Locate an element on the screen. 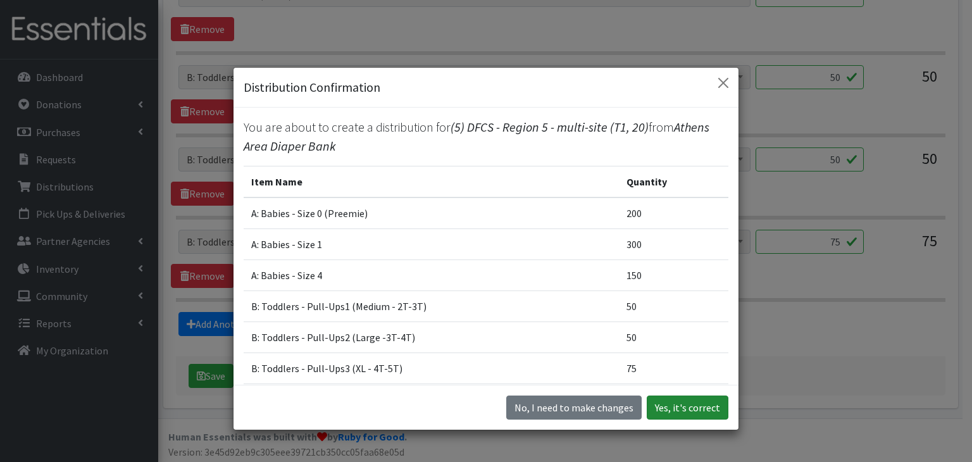 This screenshot has height=462, width=972. td: B: Toddlers - Pull-Ups3 (XL - 4T-5T) is located at coordinates (431, 368).